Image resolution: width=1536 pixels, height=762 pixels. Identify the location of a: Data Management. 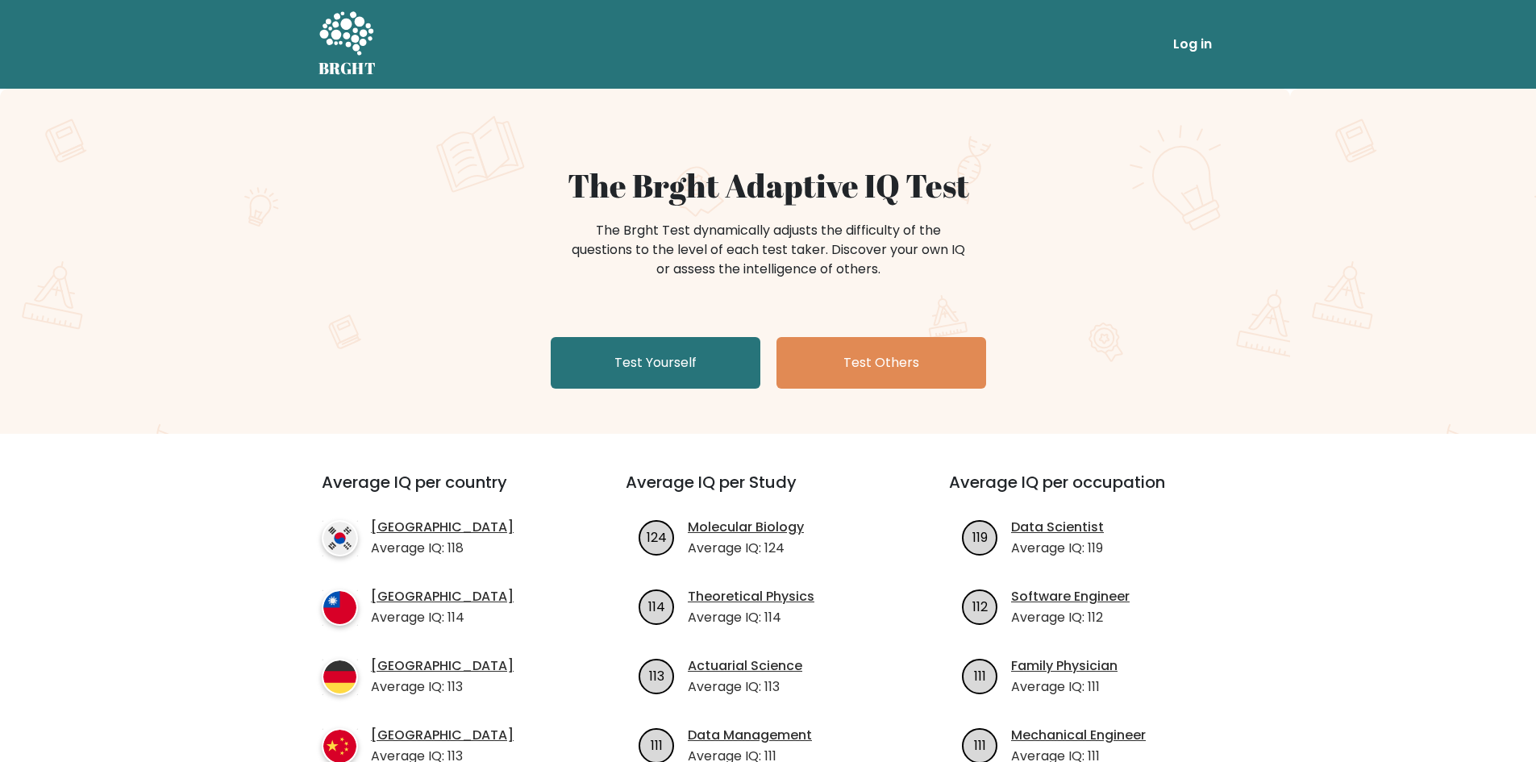
(750, 735).